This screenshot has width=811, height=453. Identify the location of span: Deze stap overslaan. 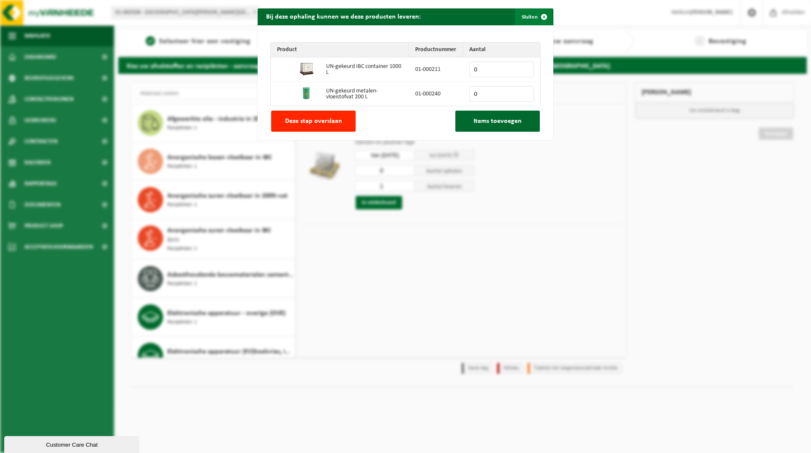
(314, 121).